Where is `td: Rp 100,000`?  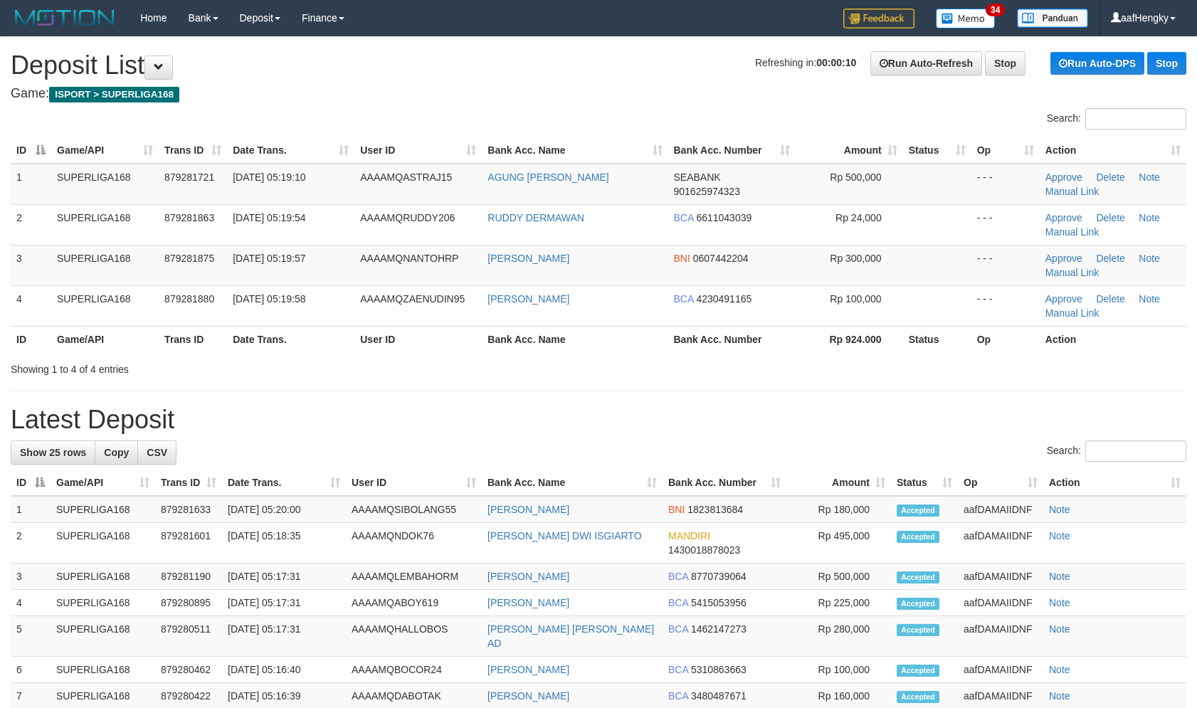 td: Rp 100,000 is located at coordinates (838, 670).